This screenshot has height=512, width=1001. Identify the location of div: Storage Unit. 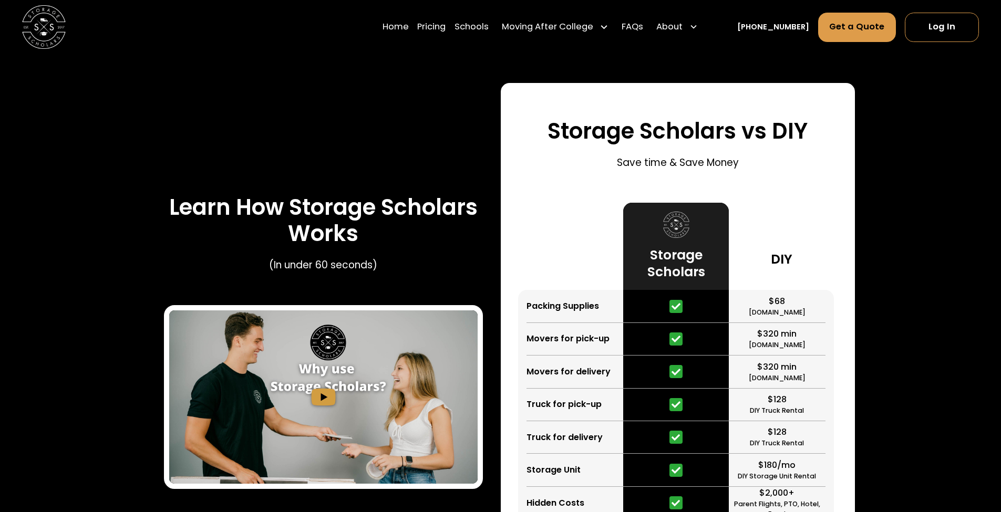
(553, 470).